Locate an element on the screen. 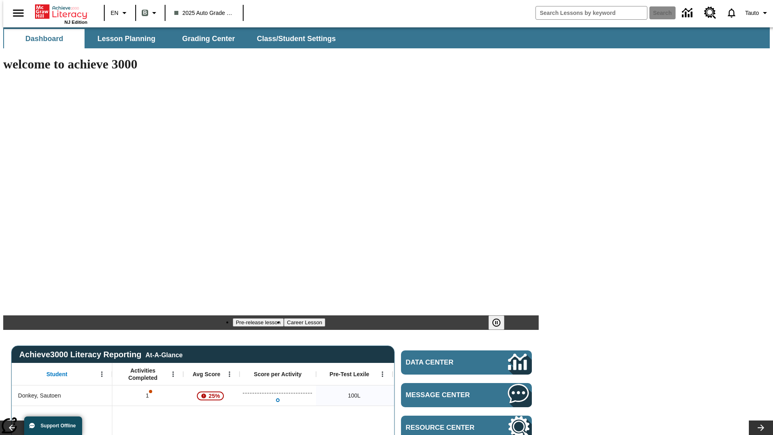 This screenshot has height=435, width=773. span: Data Center is located at coordinates (443, 363).